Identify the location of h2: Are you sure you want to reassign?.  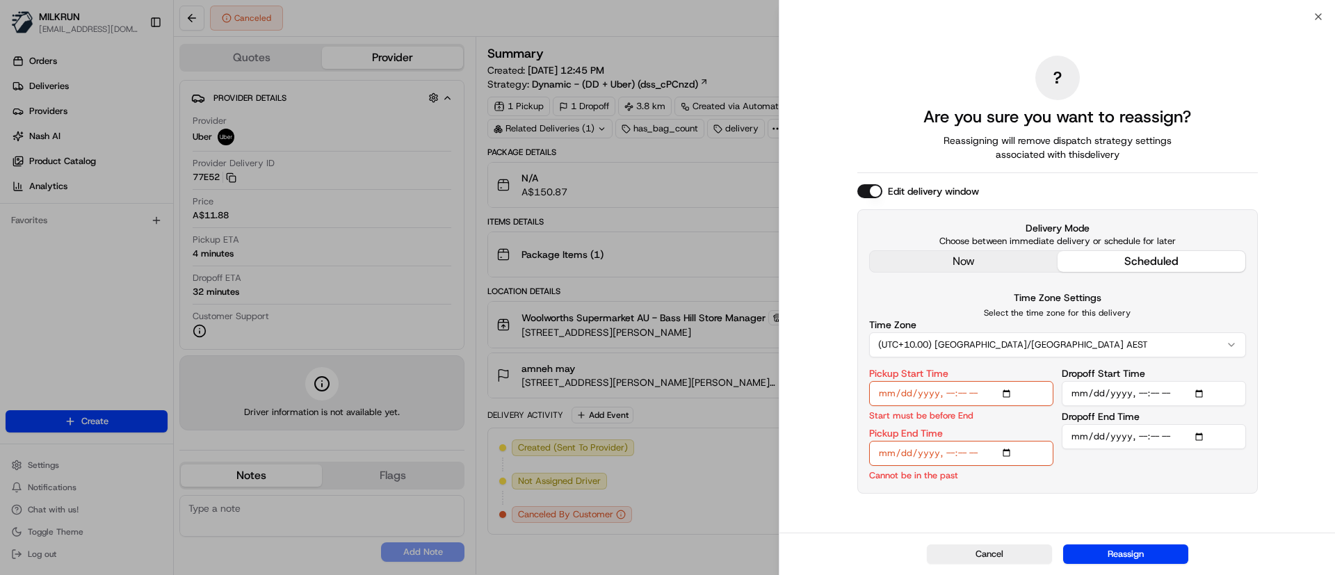
(1057, 117).